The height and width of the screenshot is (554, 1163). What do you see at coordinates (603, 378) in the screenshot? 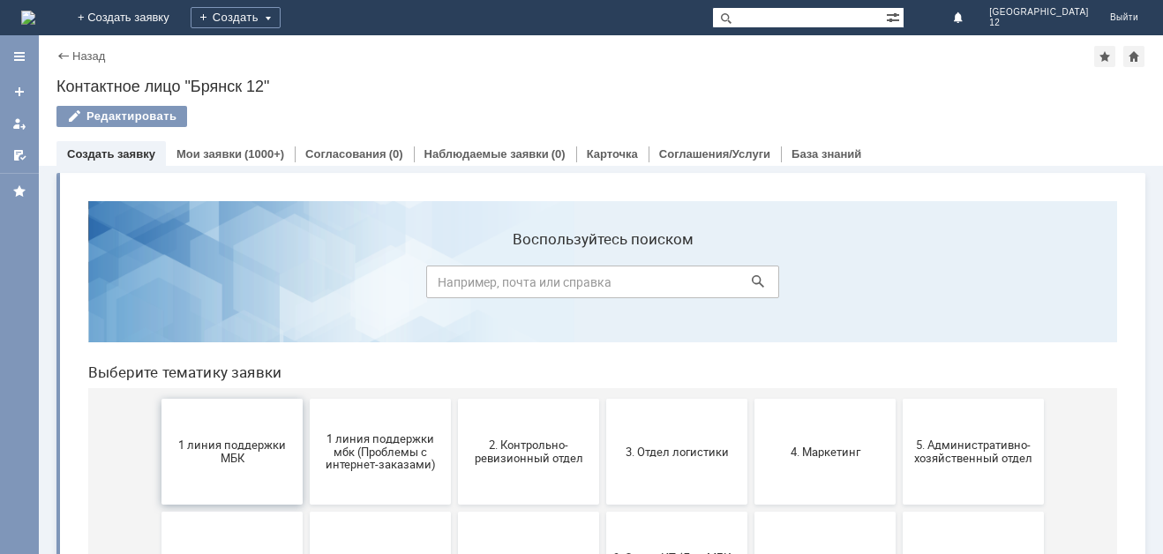
I see `button: 9. Отдел-ИТ (Для МБК и Пекарни)` at bounding box center [603, 378].